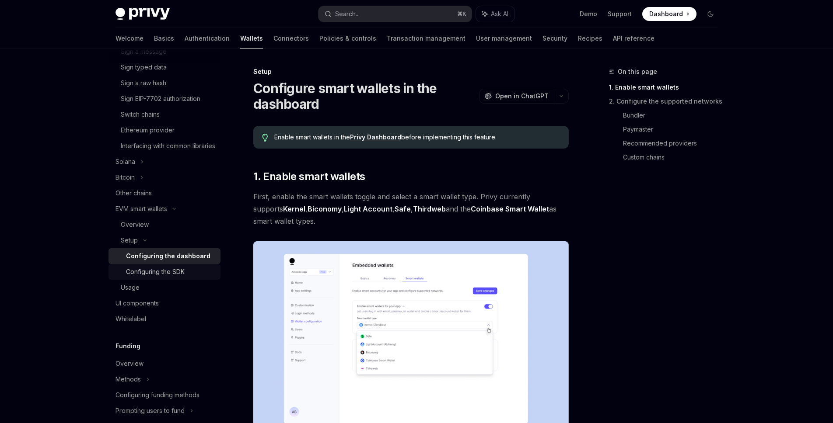 Image resolution: width=833 pixels, height=423 pixels. I want to click on a: Paymaster, so click(674, 129).